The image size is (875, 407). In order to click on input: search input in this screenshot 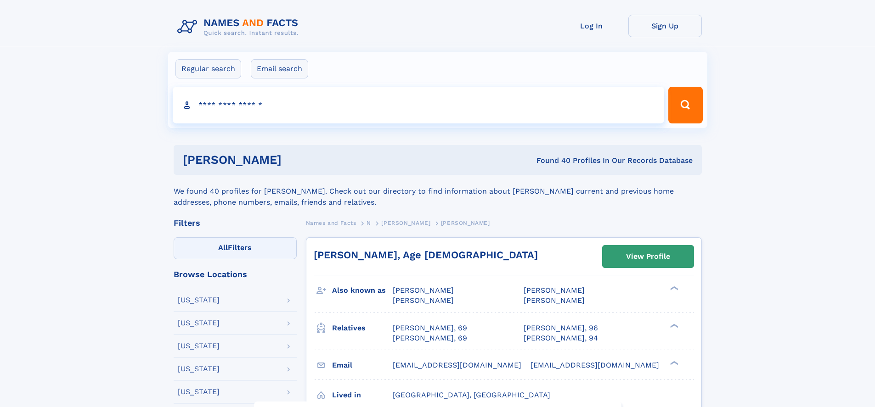, I will do `click(418, 105)`.